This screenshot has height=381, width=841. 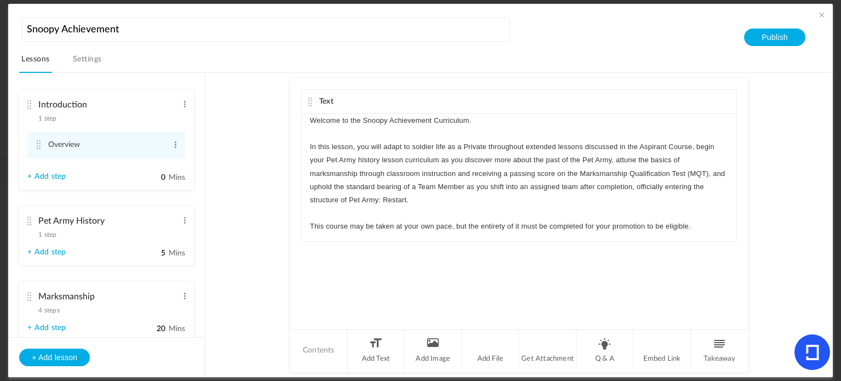 What do you see at coordinates (519, 226) in the screenshot?
I see `p: This course may be taken at your own pace, but the entirety of it must be completed for your prom...` at bounding box center [519, 226].